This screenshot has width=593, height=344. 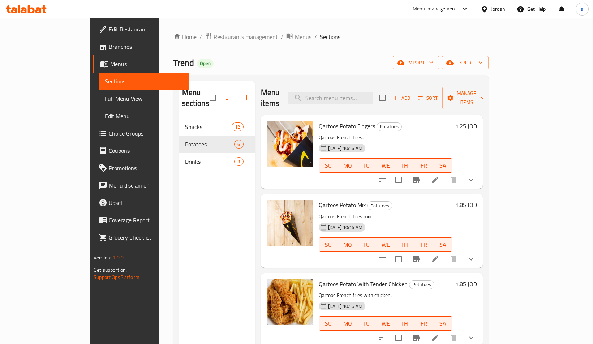 I want to click on span: Qartoos Potato With Tender Chicken, so click(x=363, y=284).